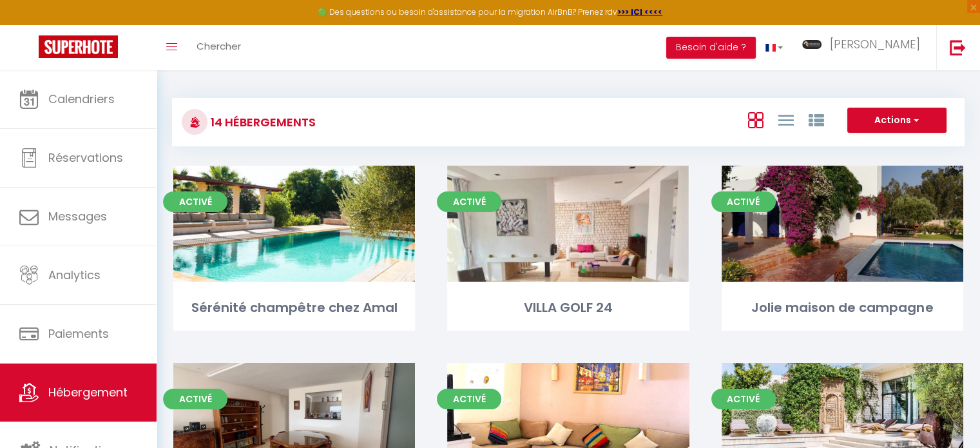 This screenshot has width=980, height=448. I want to click on a: Vue par Groupe, so click(815, 119).